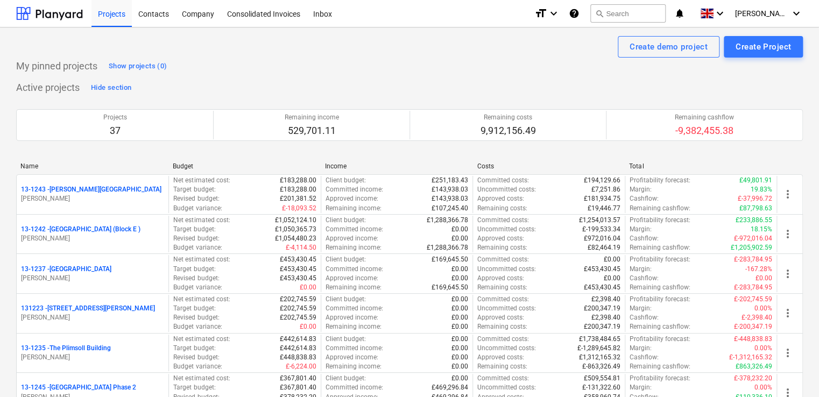 The height and width of the screenshot is (397, 819). Describe the element at coordinates (299, 208) in the screenshot. I see `p: £-18,093.52` at that location.